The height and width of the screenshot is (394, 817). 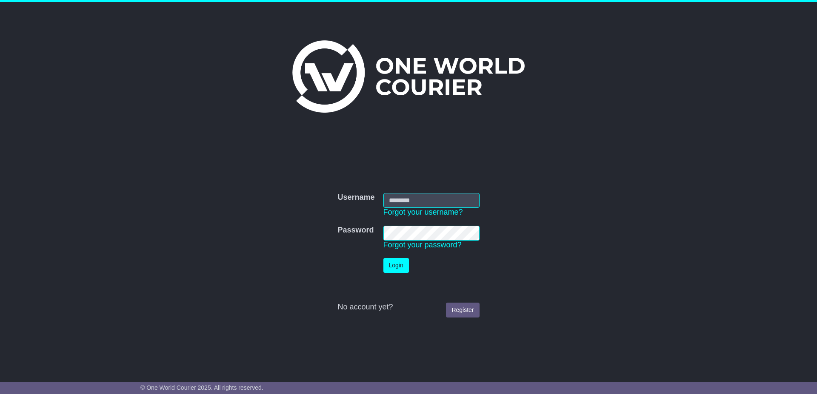 I want to click on label: Username, so click(x=356, y=198).